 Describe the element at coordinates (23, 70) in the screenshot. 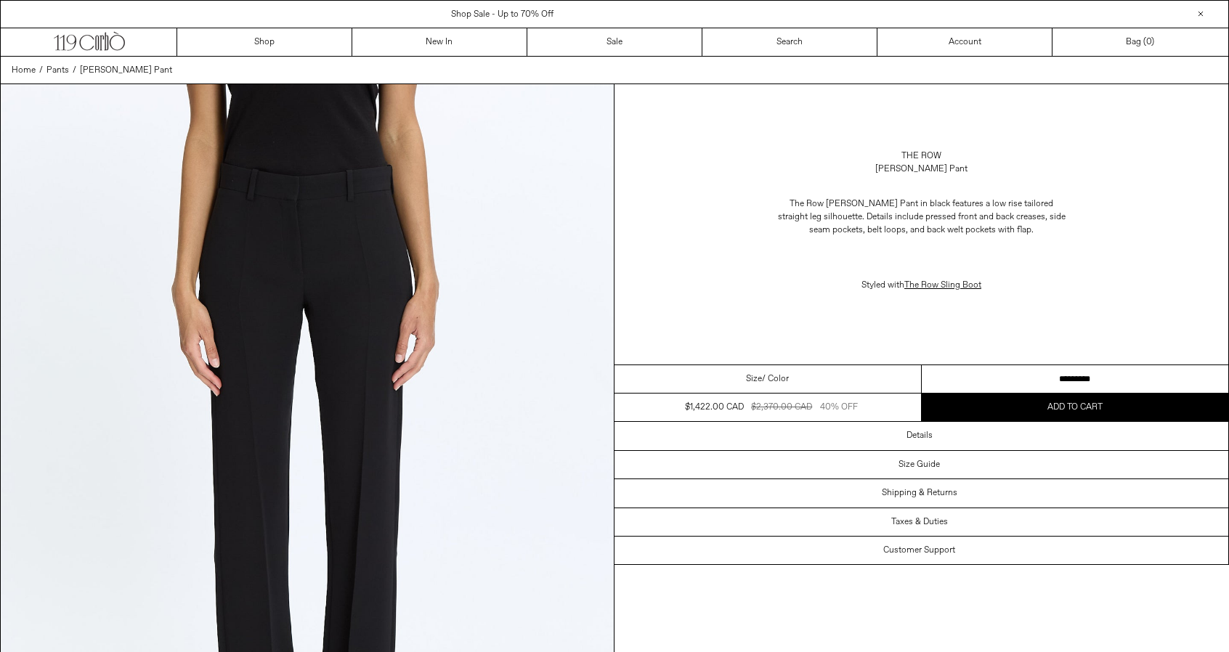

I see `span: Home` at that location.